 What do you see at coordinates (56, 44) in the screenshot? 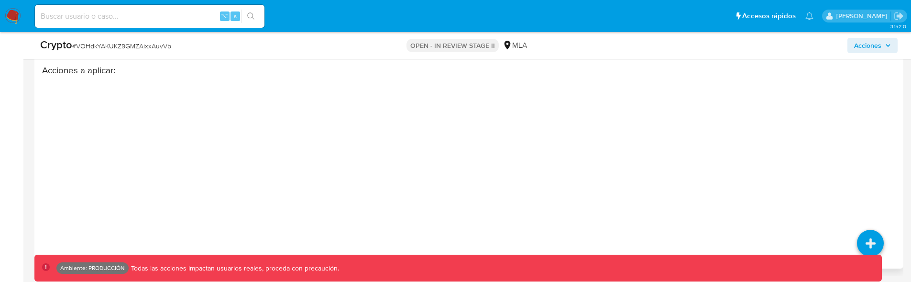
I see `b: Crypto` at bounding box center [56, 44].